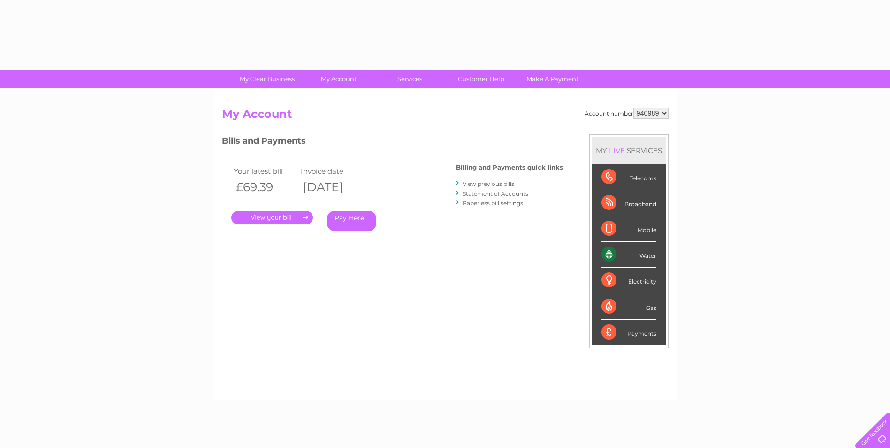 The image size is (890, 448). What do you see at coordinates (481, 79) in the screenshot?
I see `a: Customer Help` at bounding box center [481, 79].